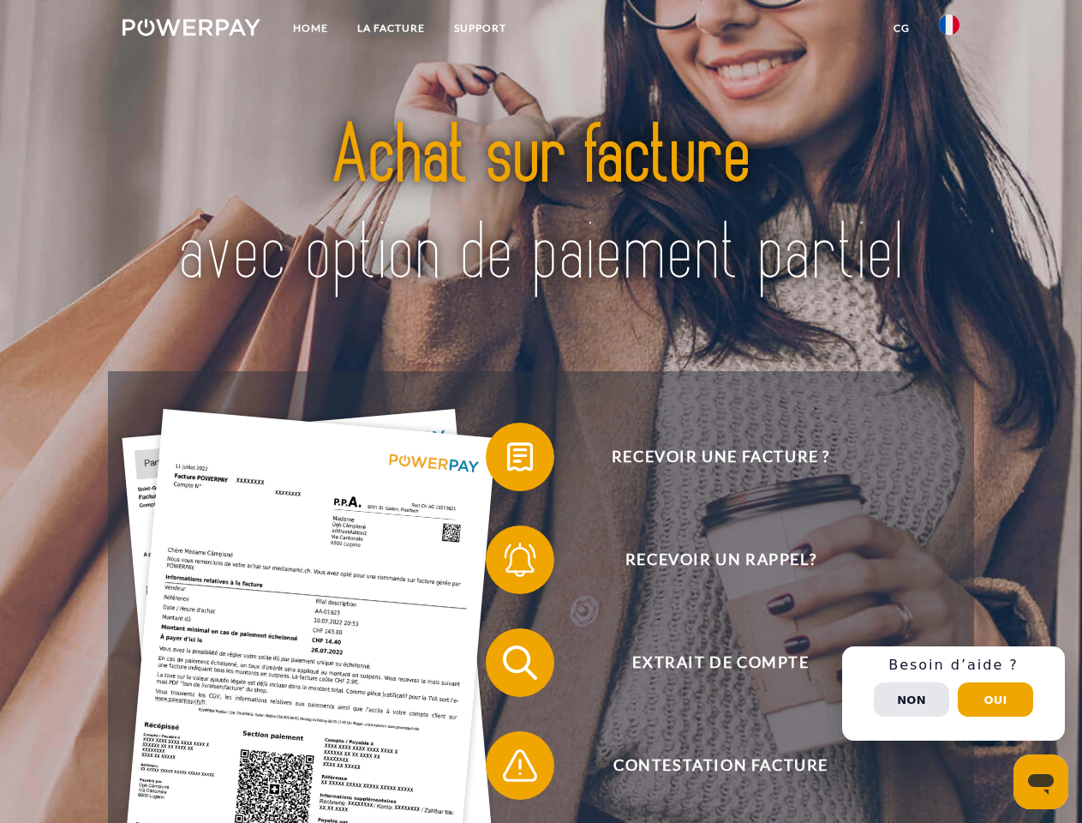 The image size is (1082, 823). Describe the element at coordinates (709, 662) in the screenshot. I see `button: Extrait de compte` at that location.